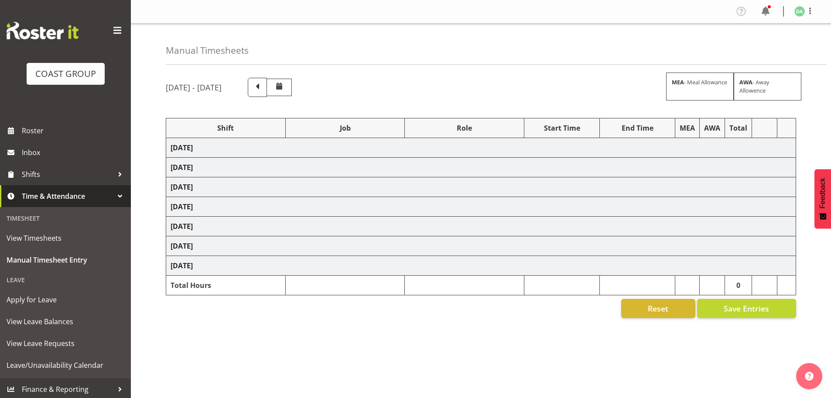 The image size is (831, 398). Describe the element at coordinates (65, 279) in the screenshot. I see `div: Leave` at that location.